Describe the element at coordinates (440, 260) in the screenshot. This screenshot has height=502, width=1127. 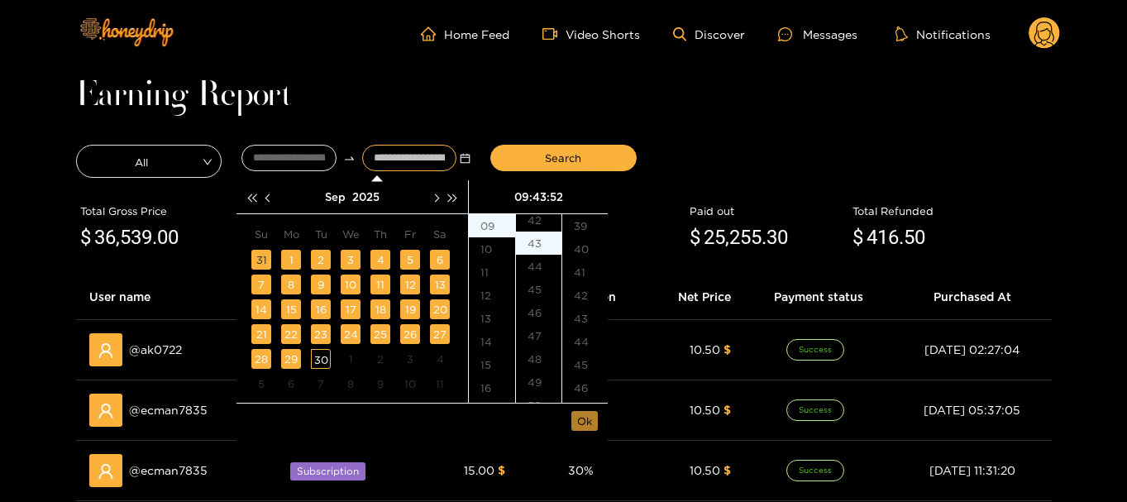
I see `td: 2025-09-06` at that location.